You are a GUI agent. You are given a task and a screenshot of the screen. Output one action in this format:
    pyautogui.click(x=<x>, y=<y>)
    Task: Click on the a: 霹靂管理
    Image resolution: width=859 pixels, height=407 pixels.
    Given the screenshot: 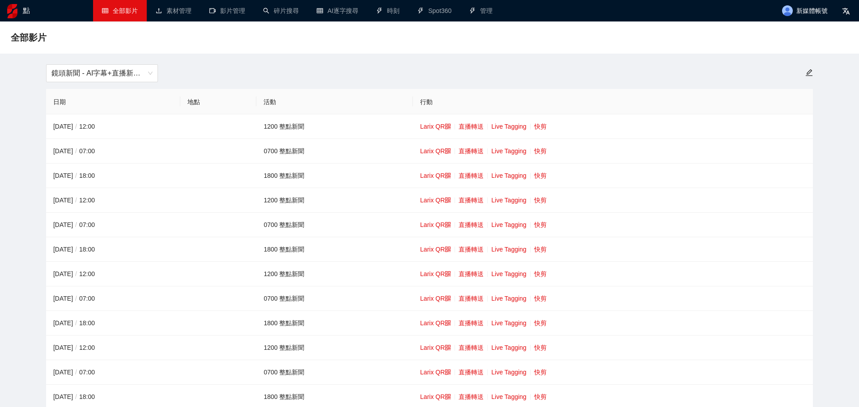 What is the action you would take?
    pyautogui.click(x=481, y=11)
    